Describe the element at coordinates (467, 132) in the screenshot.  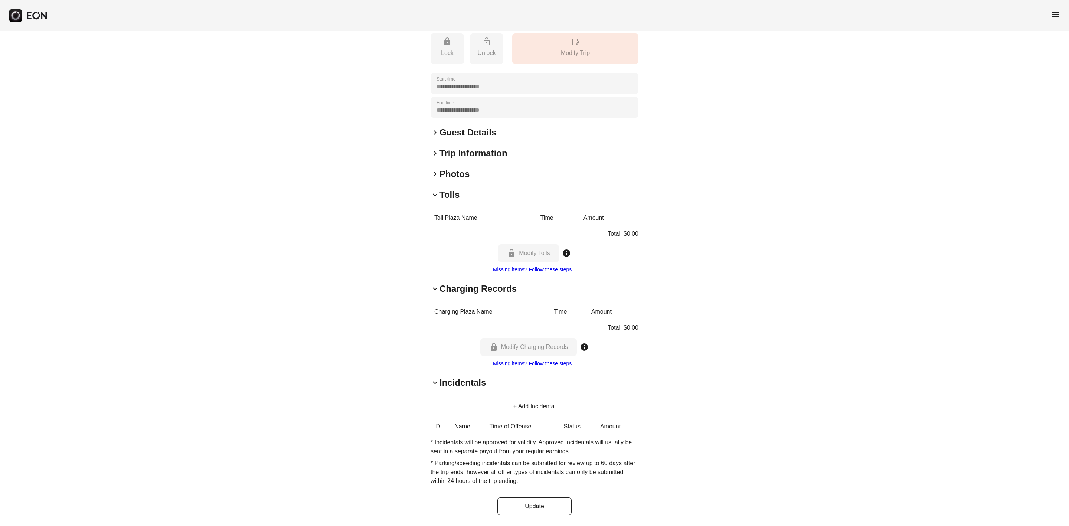
I see `h2: Guest Details` at that location.